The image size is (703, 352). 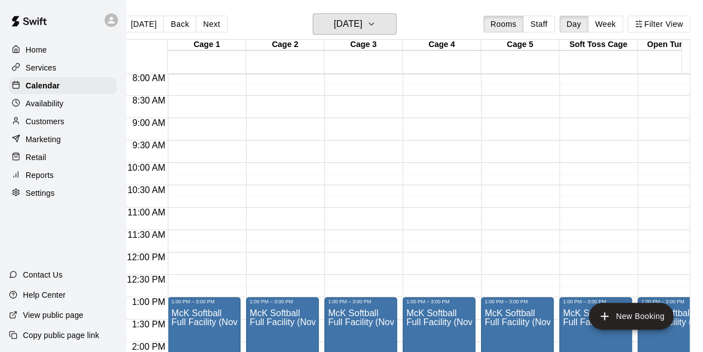 I want to click on p: Copy public page link, so click(x=61, y=335).